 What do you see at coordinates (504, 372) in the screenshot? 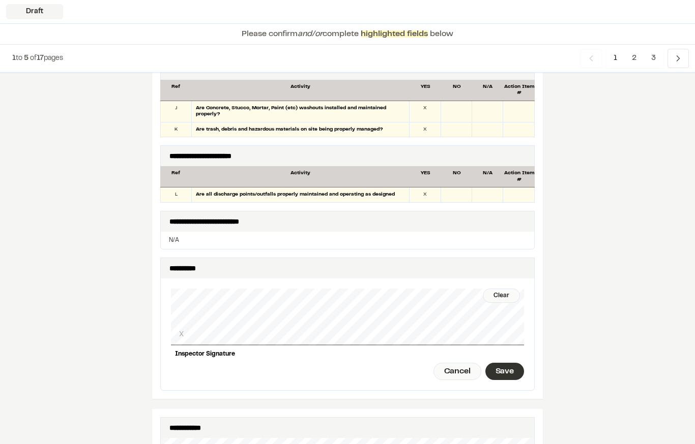
I see `div: Save` at bounding box center [504, 372].